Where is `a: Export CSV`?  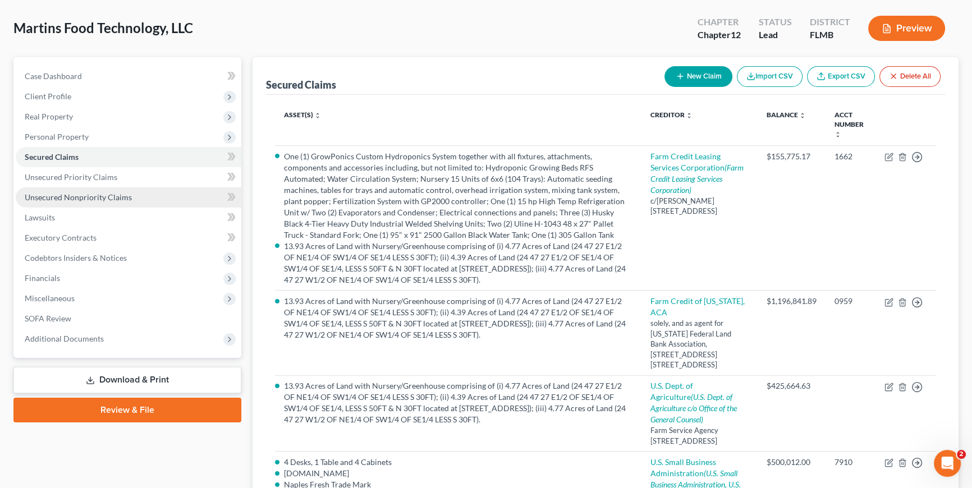 a: Export CSV is located at coordinates (840, 76).